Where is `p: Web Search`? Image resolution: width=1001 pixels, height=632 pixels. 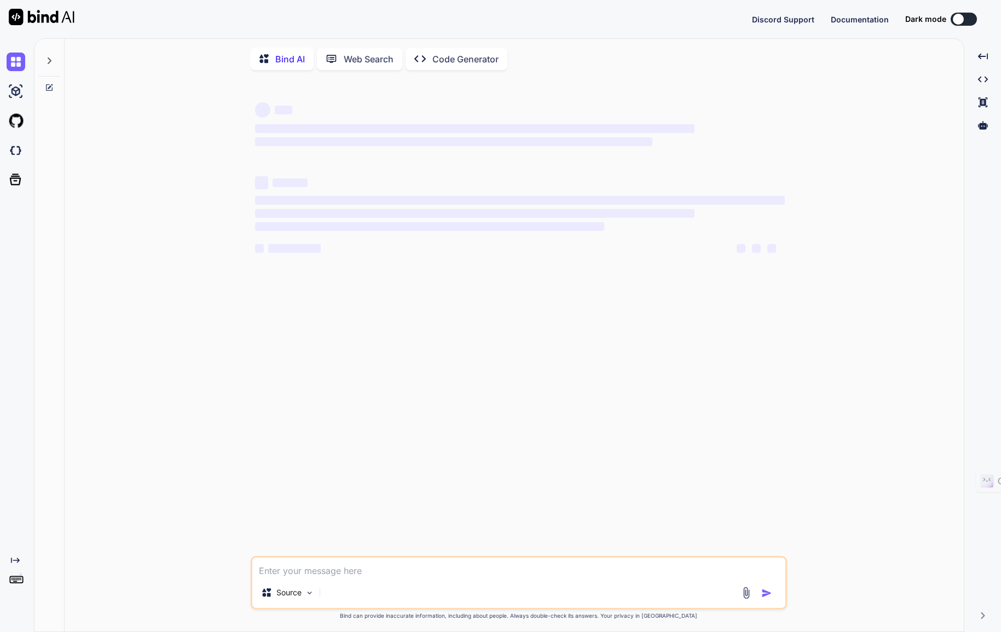 p: Web Search is located at coordinates (368, 59).